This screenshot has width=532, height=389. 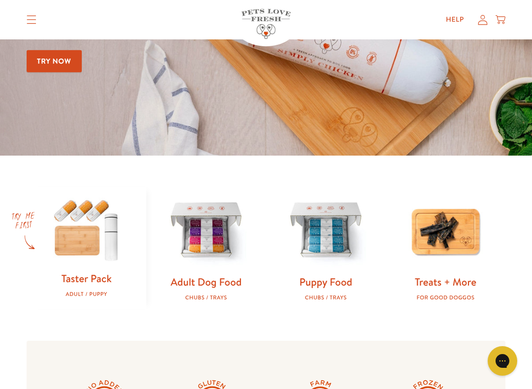 What do you see at coordinates (86, 294) in the screenshot?
I see `div: Adult / Puppy` at bounding box center [86, 294].